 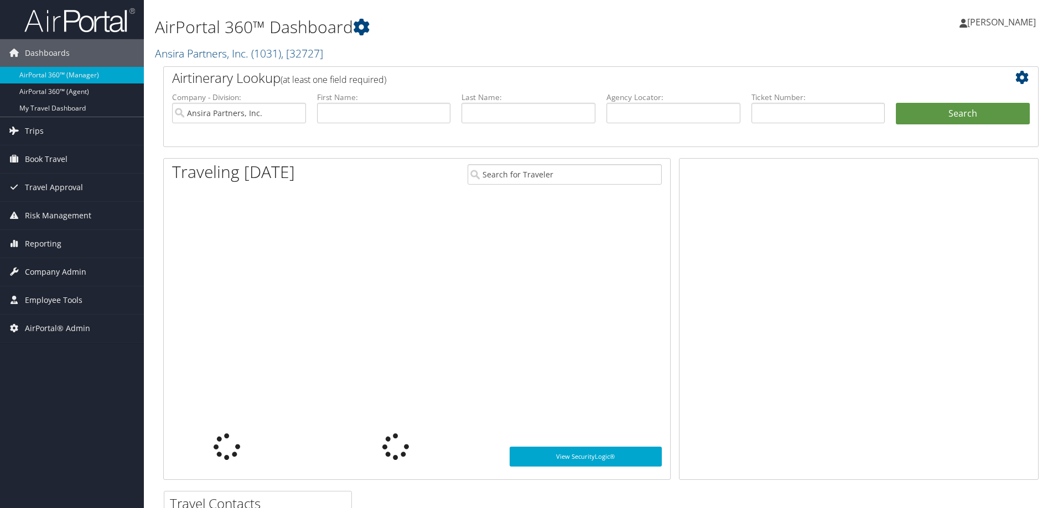 I want to click on label: Last Name:, so click(x=528, y=97).